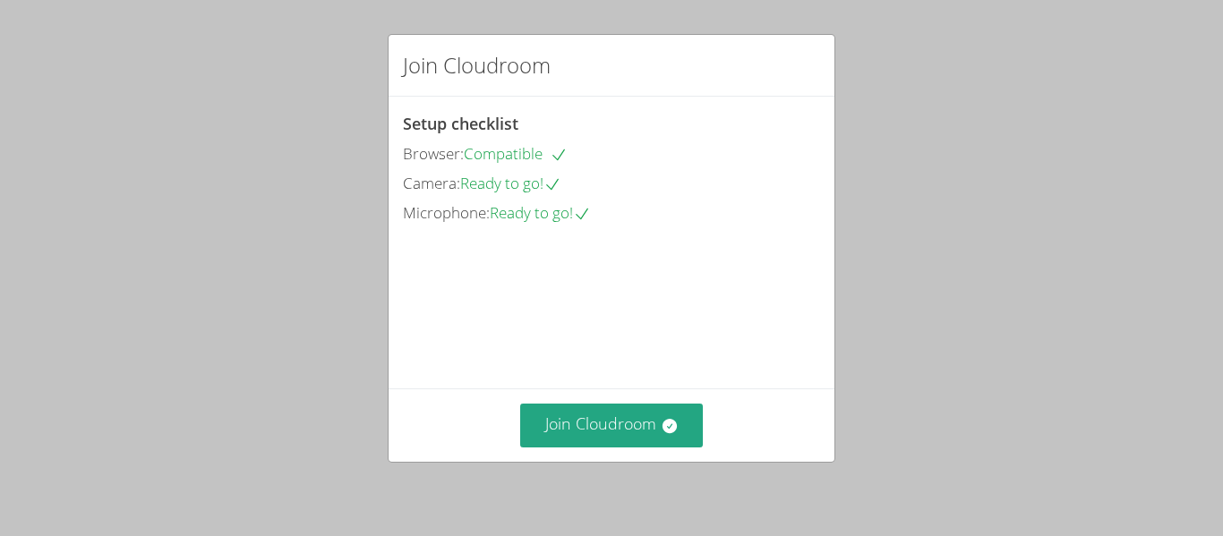  Describe the element at coordinates (433, 153) in the screenshot. I see `span: Browser:` at that location.